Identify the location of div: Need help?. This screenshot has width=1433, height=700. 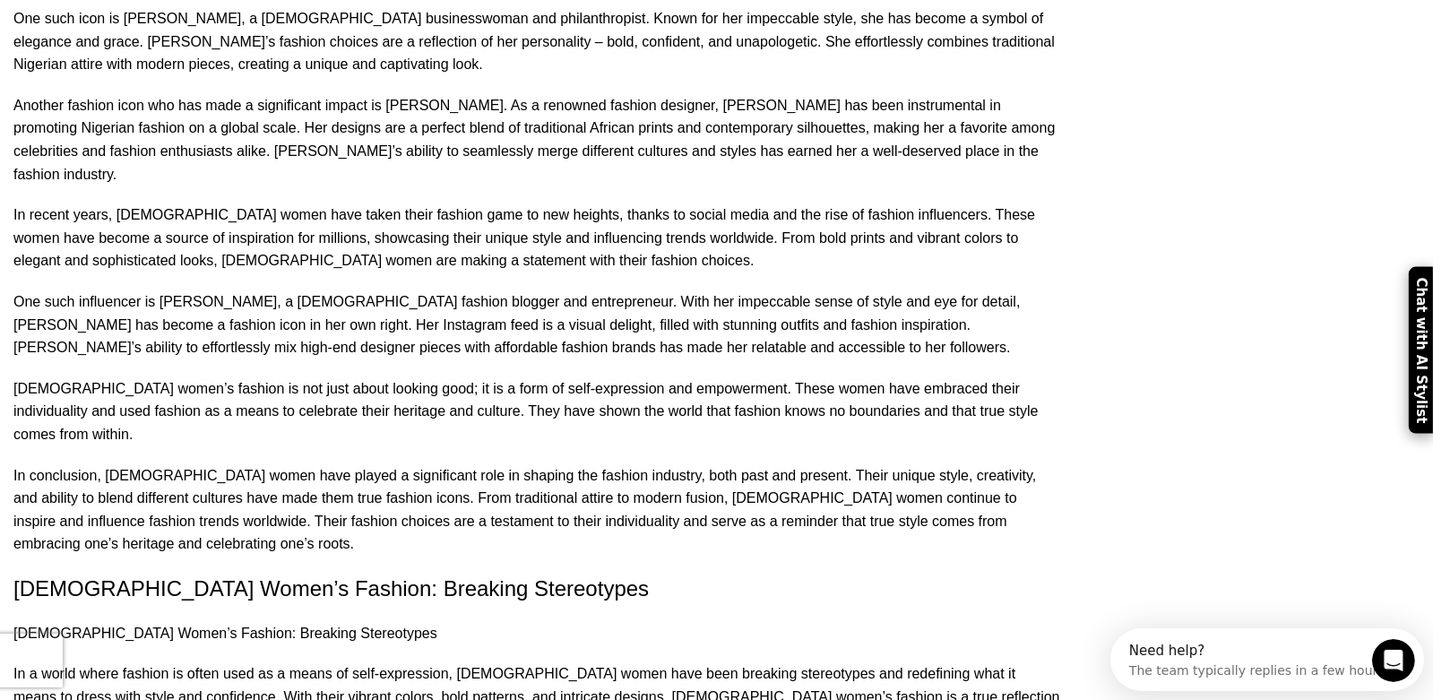
(148, 22).